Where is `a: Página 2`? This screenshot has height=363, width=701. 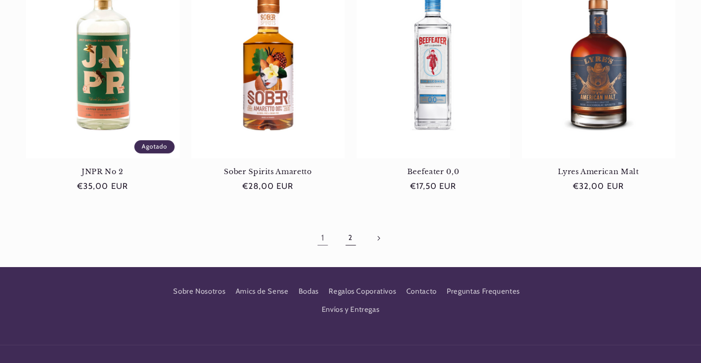
a: Página 2 is located at coordinates (350, 238).